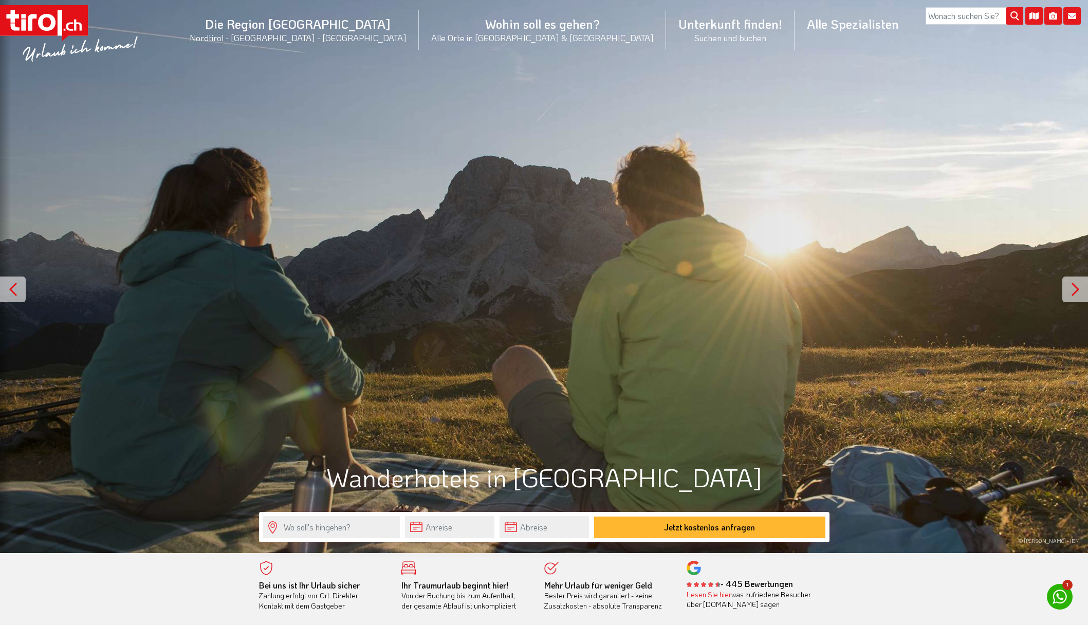  Describe the element at coordinates (544, 527) in the screenshot. I see `input: Abreise` at that location.